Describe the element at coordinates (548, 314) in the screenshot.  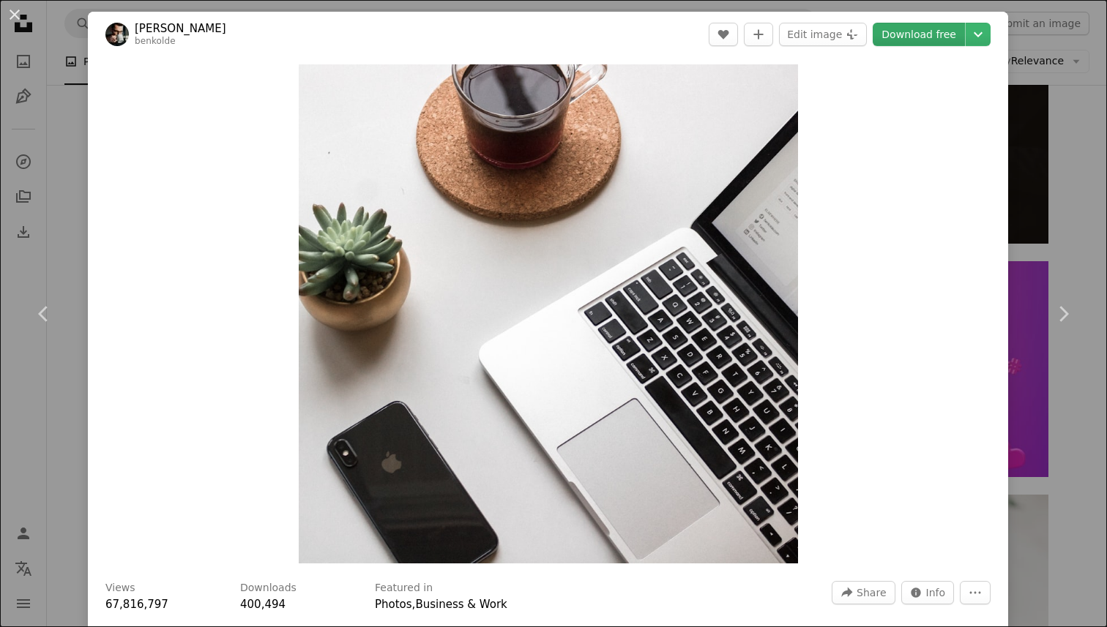
I see `img: space gray iPhone X beside turned on laptop beside coffee and succulent plant` at that location.